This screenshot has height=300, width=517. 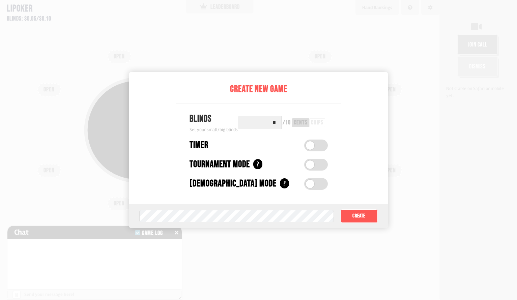 What do you see at coordinates (214, 130) in the screenshot?
I see `div: Set your small/big blinds` at bounding box center [214, 130].